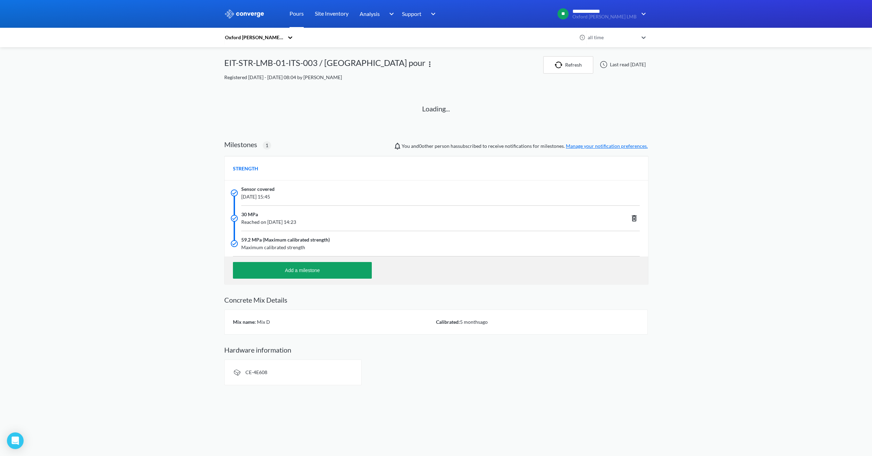 This screenshot has height=456, width=872. Describe the element at coordinates (267, 146) in the screenshot. I see `span: 1` at that location.